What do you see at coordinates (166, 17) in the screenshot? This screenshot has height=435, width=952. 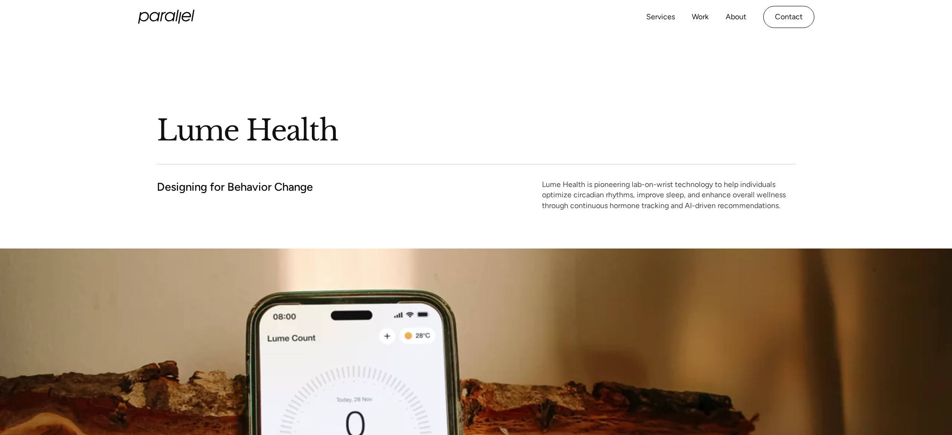 I see `a: home` at bounding box center [166, 17].